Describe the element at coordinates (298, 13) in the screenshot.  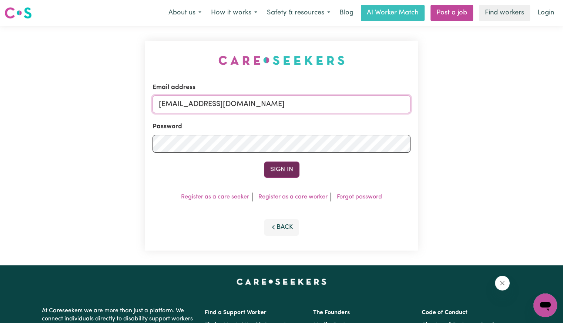
I see `button: Safety & resources` at that location.